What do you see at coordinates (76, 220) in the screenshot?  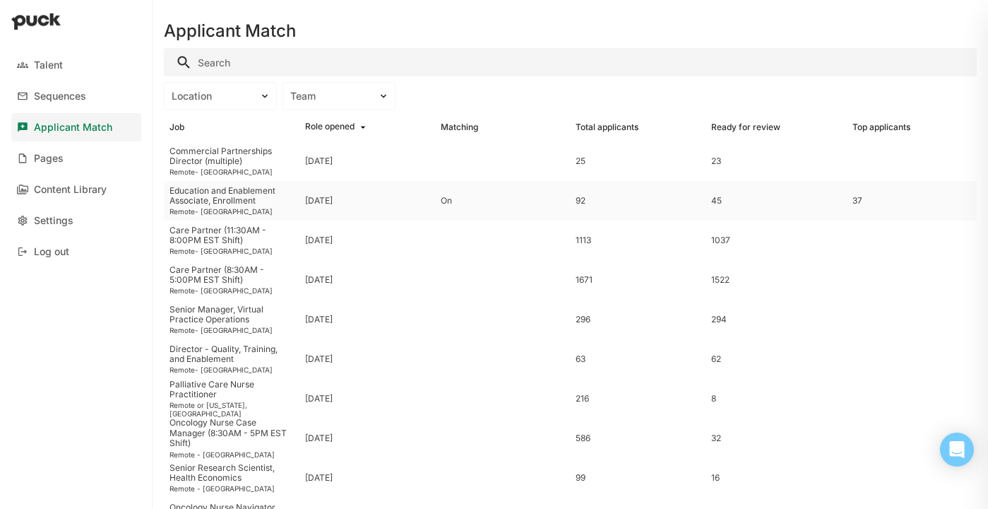 I see `a: Settings` at bounding box center [76, 220].